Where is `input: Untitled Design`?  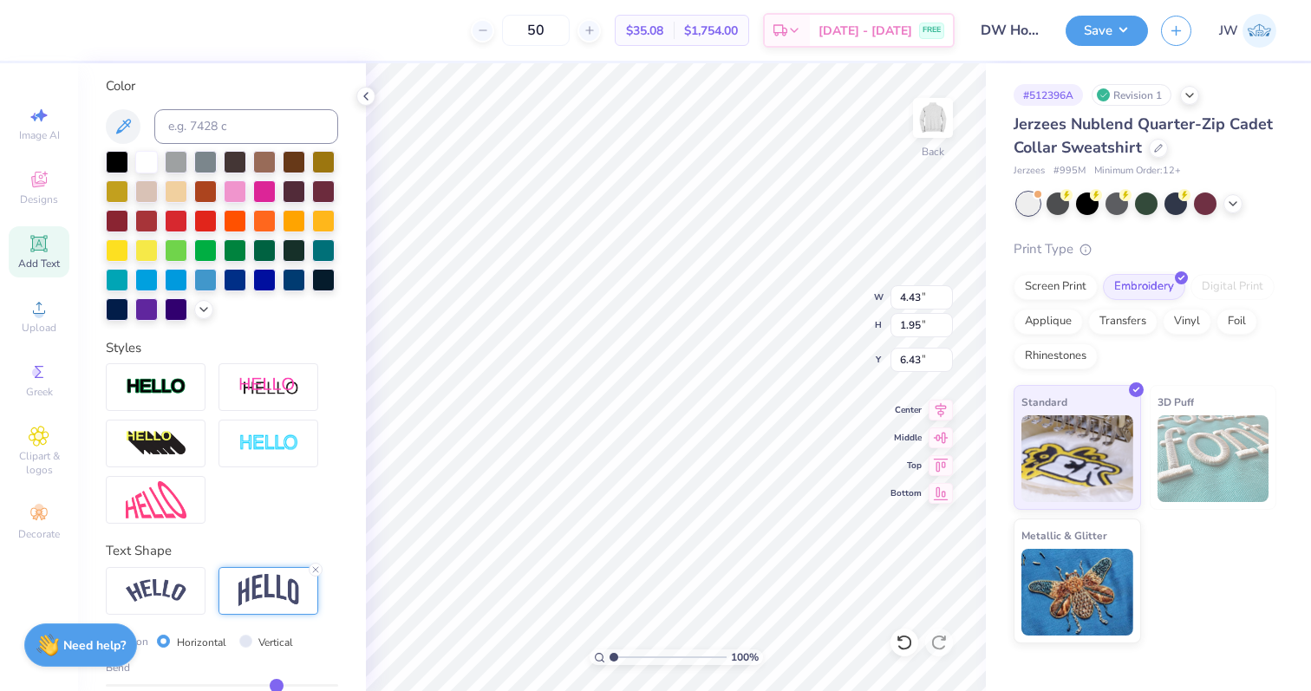 input: Untitled Design is located at coordinates (1010, 30).